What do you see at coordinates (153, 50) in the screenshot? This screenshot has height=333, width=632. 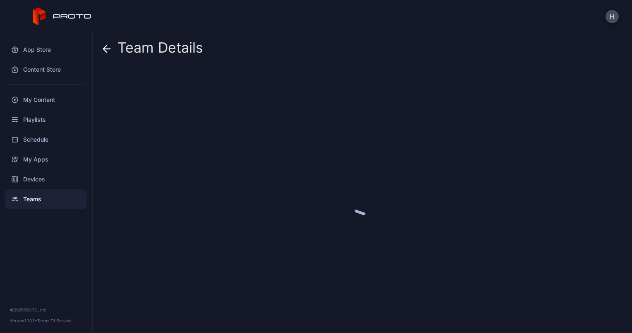 I see `div: Team Details` at bounding box center [153, 50].